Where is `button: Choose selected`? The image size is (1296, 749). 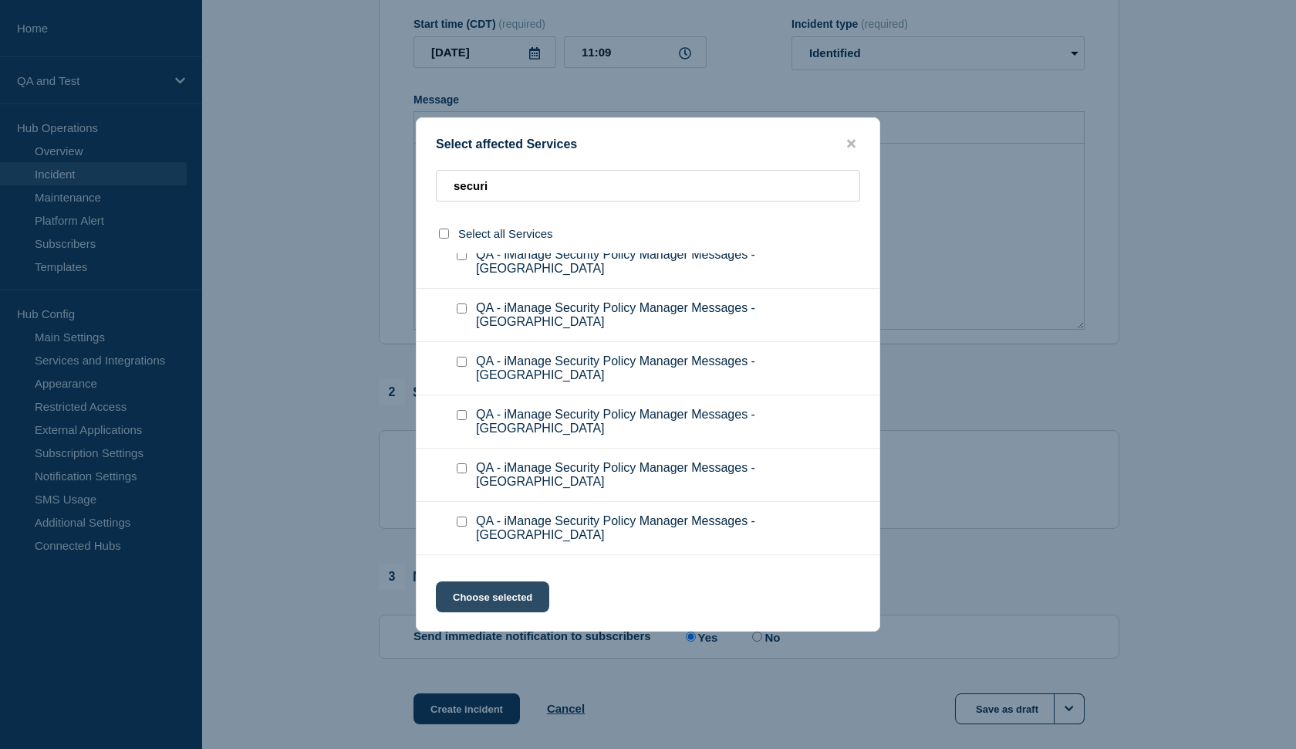 button: Choose selected is located at coordinates (492, 596).